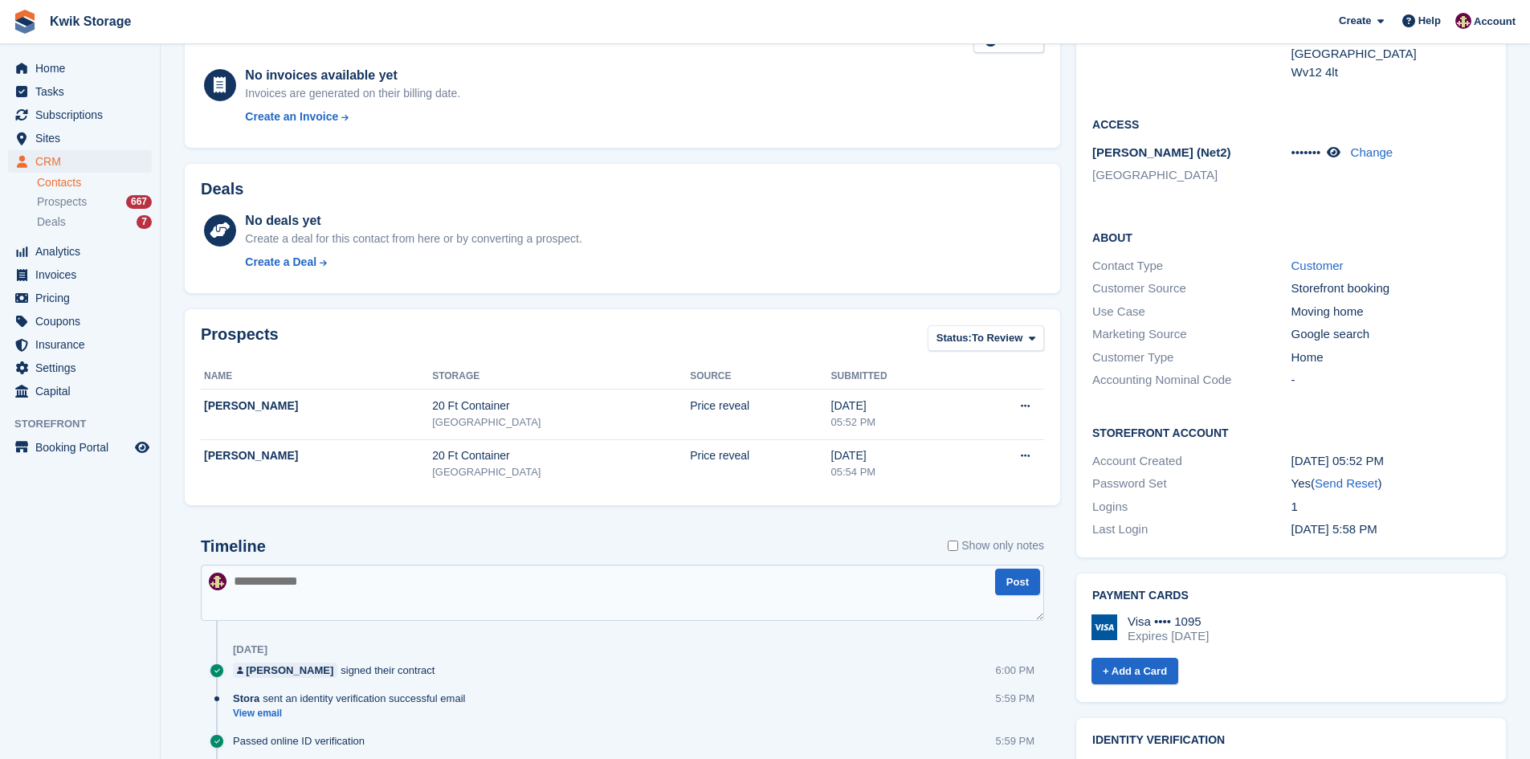  I want to click on span: Status:, so click(954, 338).